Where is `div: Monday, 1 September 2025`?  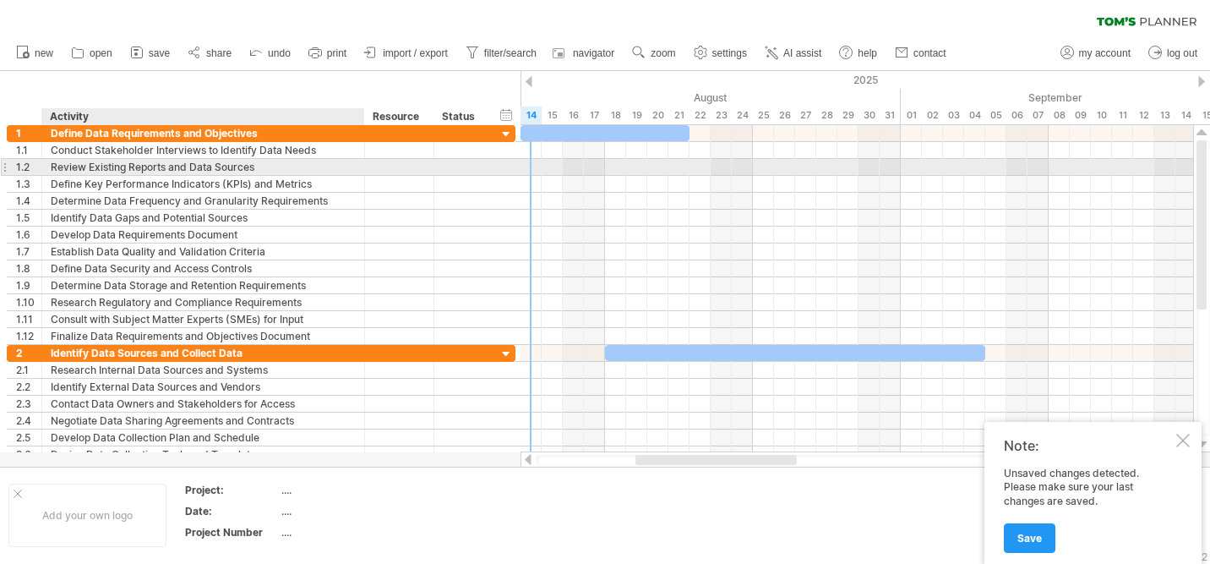 div: Monday, 1 September 2025 is located at coordinates (911, 115).